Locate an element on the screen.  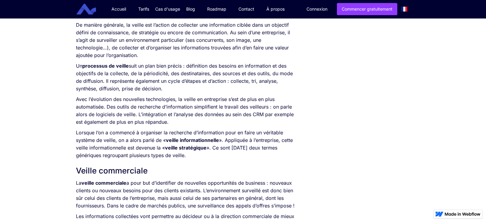
a: Connexion is located at coordinates (317, 9).